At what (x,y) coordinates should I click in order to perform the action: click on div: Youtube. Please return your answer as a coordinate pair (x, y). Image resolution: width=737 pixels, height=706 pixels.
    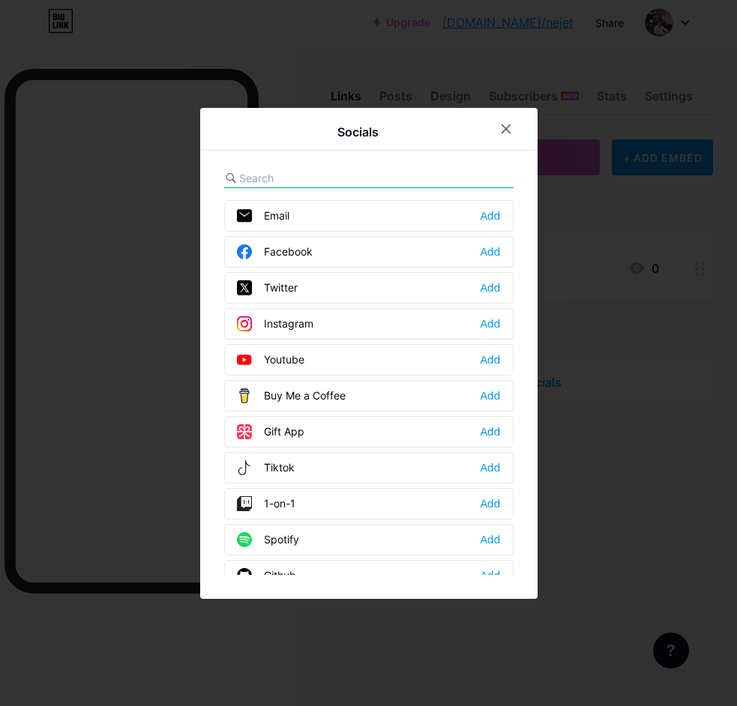
    Looking at the image, I should click on (271, 360).